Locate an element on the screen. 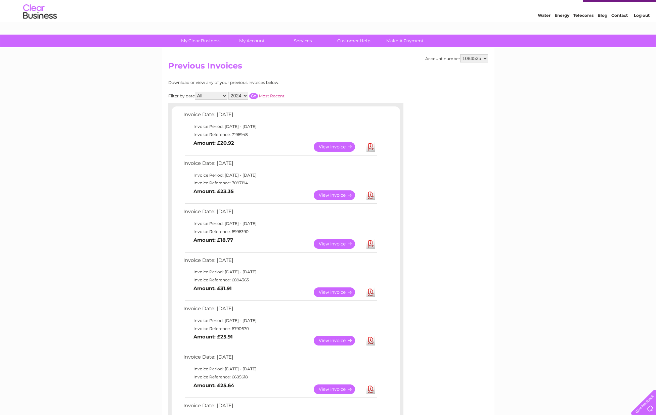  a: Services is located at coordinates (303, 41).